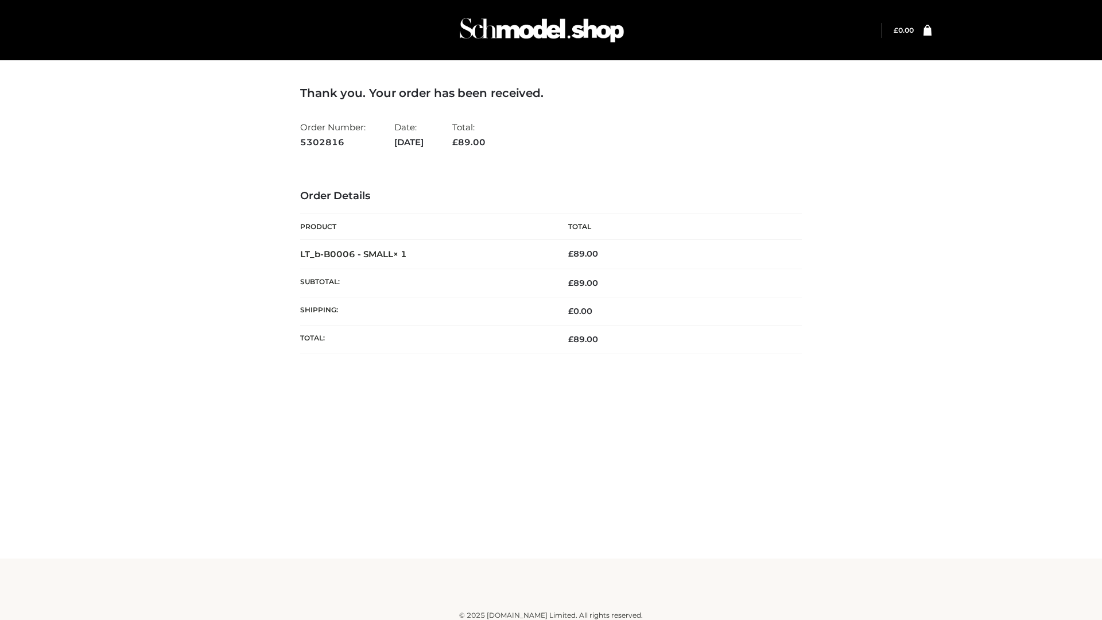 The width and height of the screenshot is (1102, 620). I want to click on h3: Thank you. Your order has been received., so click(551, 93).